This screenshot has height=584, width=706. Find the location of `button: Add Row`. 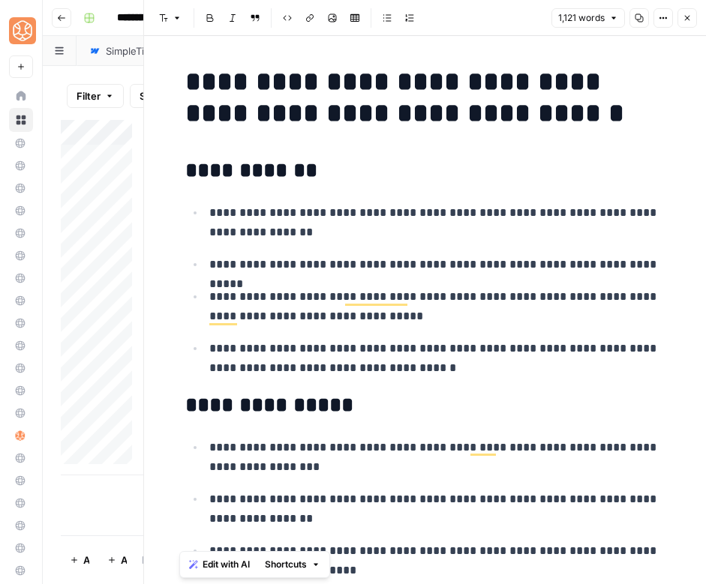

button: Add Row is located at coordinates (79, 560).